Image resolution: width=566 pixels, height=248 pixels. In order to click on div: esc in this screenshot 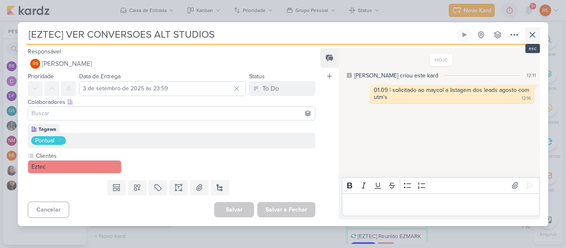, I will do `click(533, 49)`.